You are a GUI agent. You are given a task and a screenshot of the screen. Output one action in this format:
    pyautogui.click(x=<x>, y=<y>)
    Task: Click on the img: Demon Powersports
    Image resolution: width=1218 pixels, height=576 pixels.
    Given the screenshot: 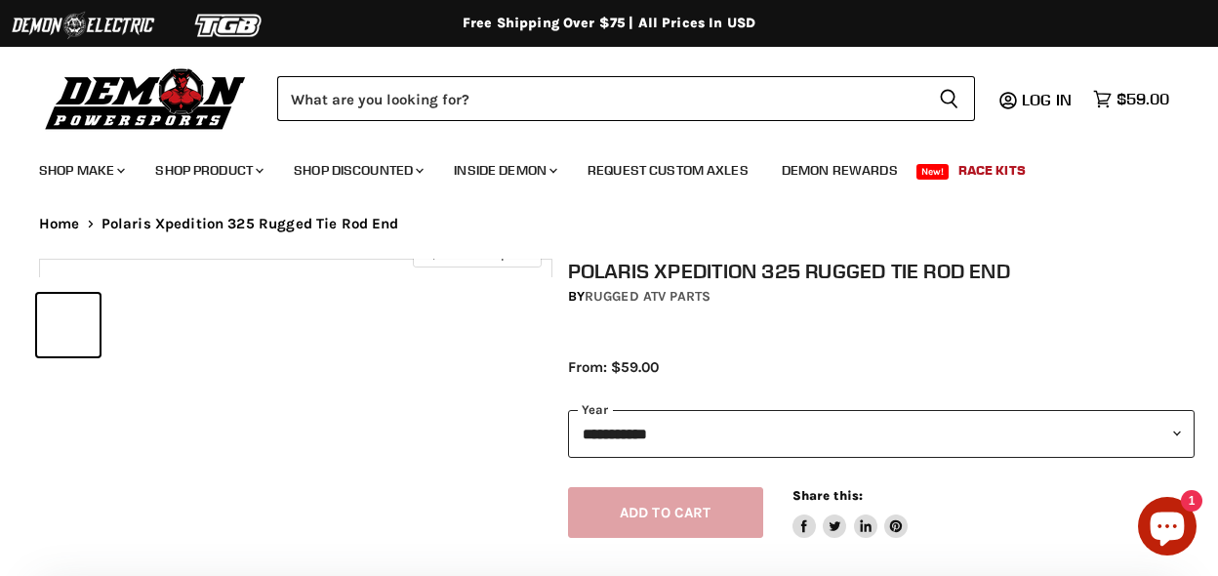 What is the action you would take?
    pyautogui.click(x=145, y=98)
    